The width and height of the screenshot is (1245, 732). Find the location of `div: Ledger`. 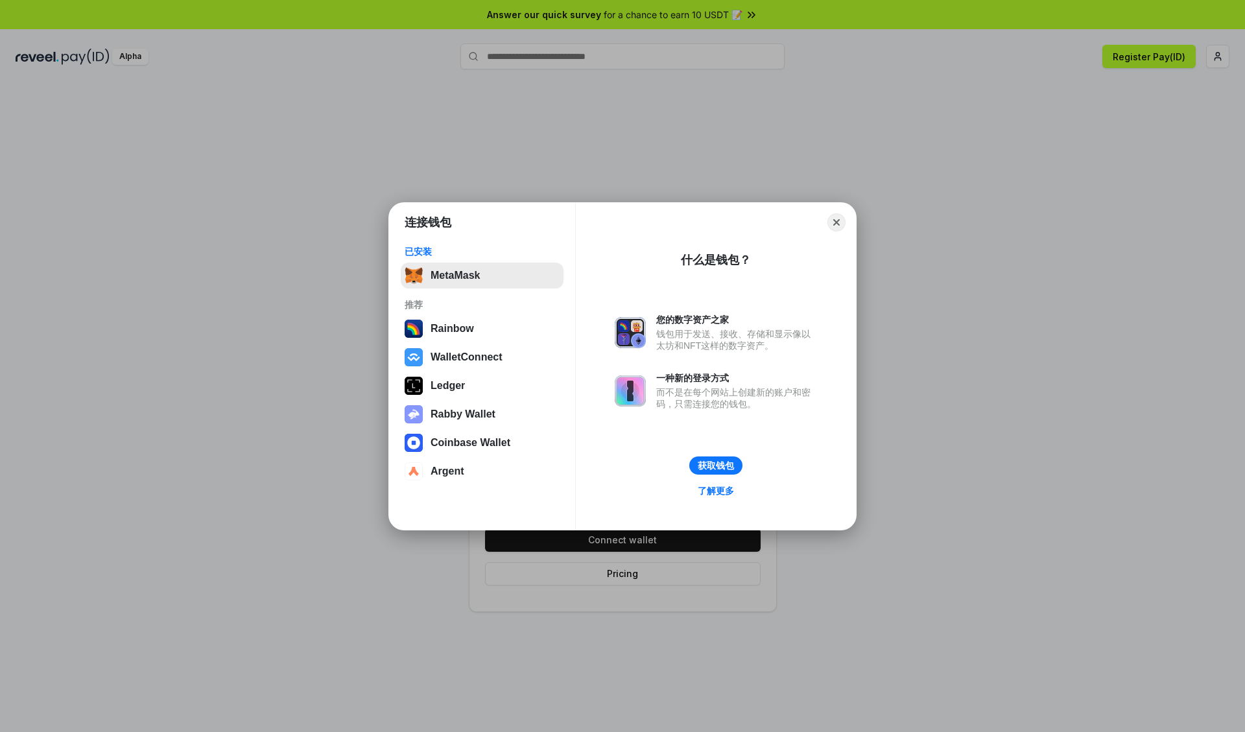

div: Ledger is located at coordinates (447, 386).